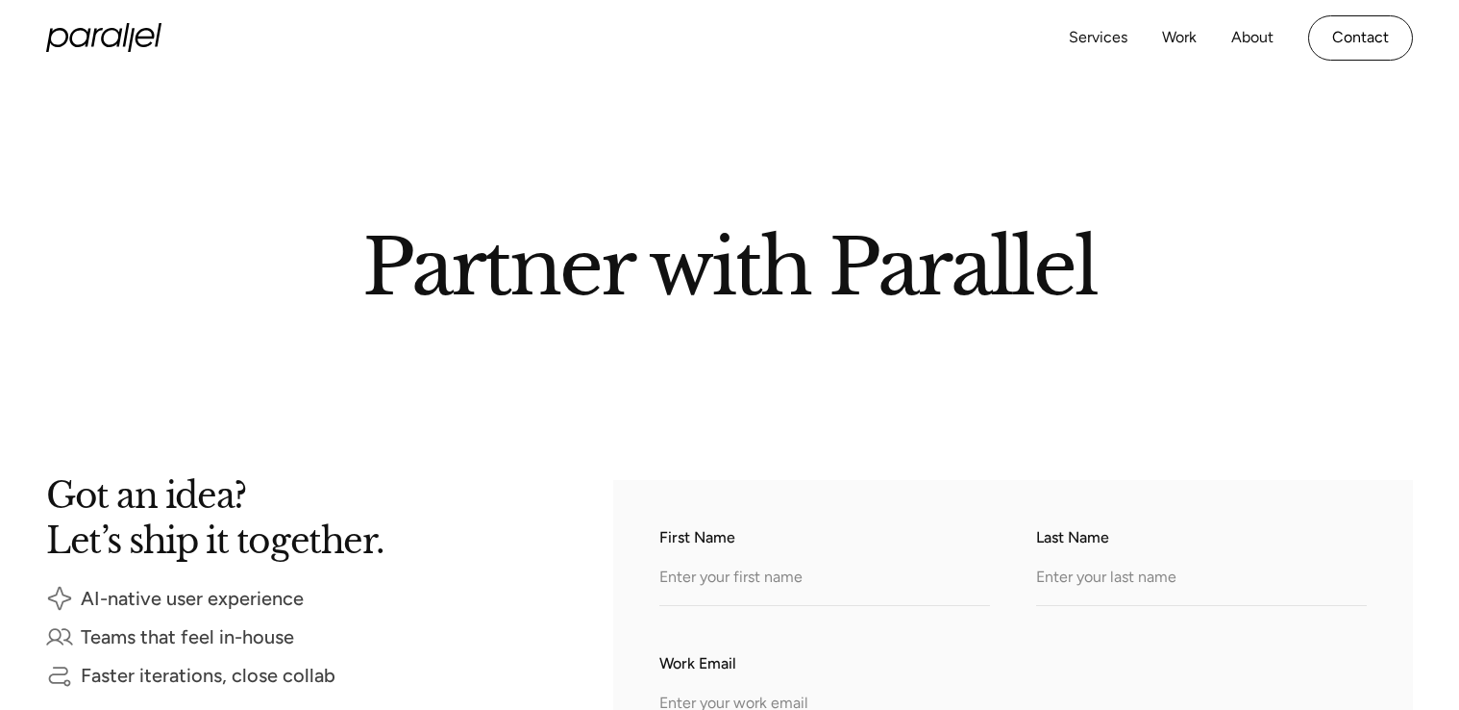  I want to click on input: Enter your last name, so click(1202, 579).